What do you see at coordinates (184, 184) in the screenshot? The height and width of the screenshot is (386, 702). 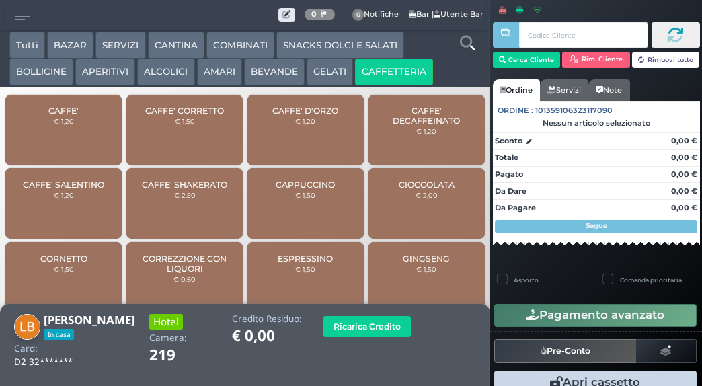 I see `span: CAFFE' SHAKERATO` at bounding box center [184, 184].